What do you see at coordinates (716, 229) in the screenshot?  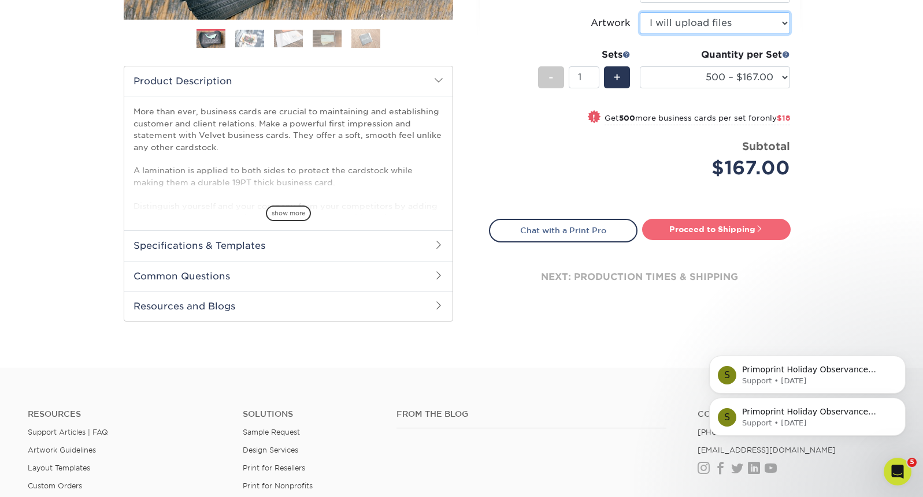 I see `a: Proceed to Shipping` at bounding box center [716, 229].